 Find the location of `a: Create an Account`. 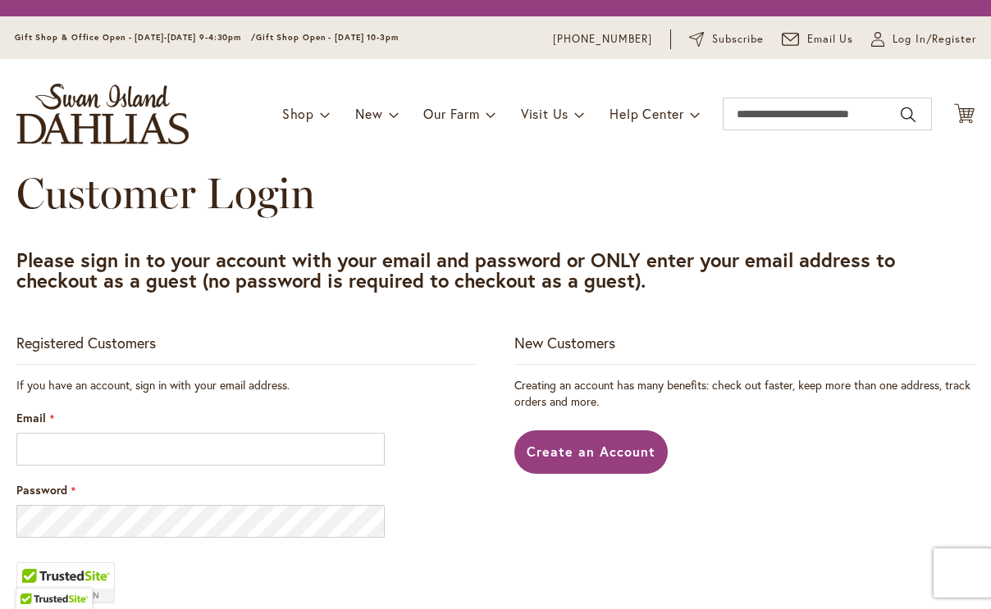

a: Create an Account is located at coordinates (590, 452).